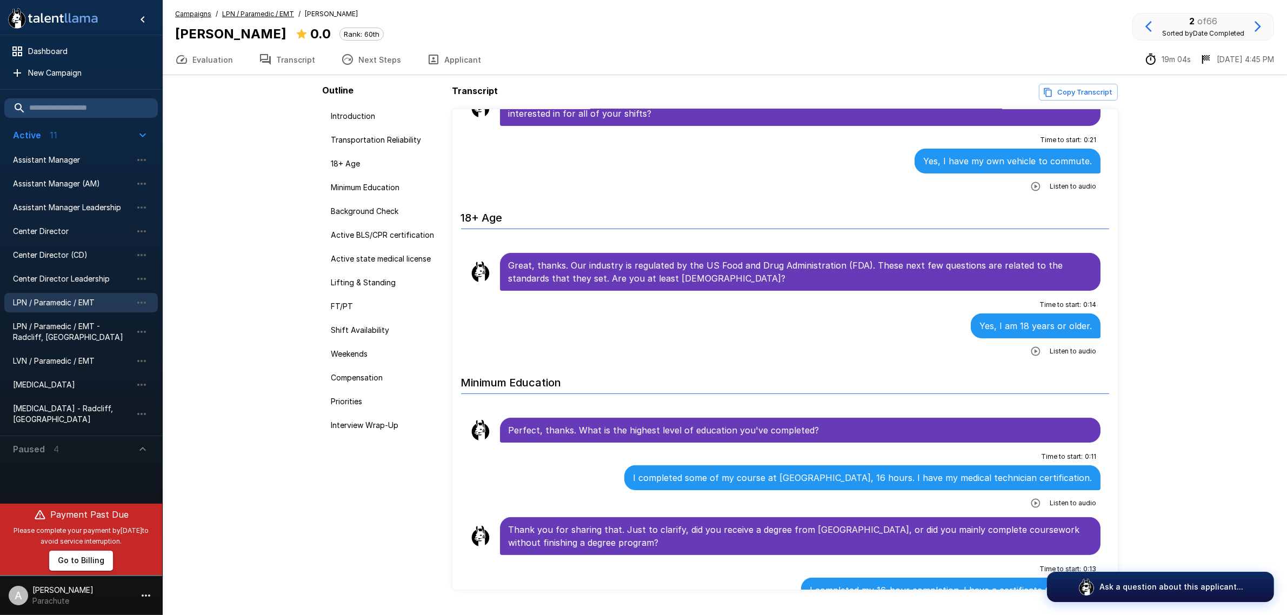 The width and height of the screenshot is (1287, 615). Describe the element at coordinates (1087, 587) in the screenshot. I see `img: logo_glasses@2x.png` at that location.